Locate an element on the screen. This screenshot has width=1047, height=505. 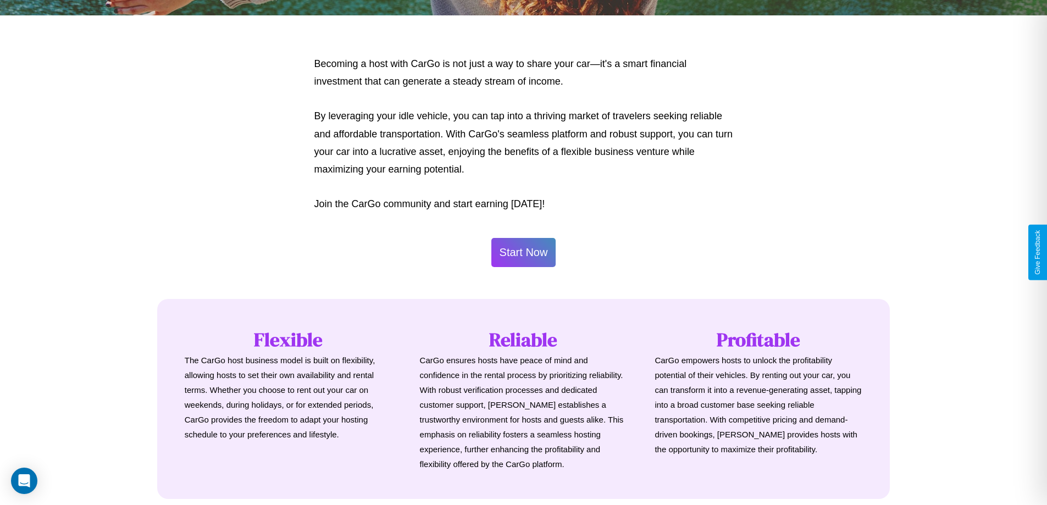
button: Start Now is located at coordinates (524, 252).